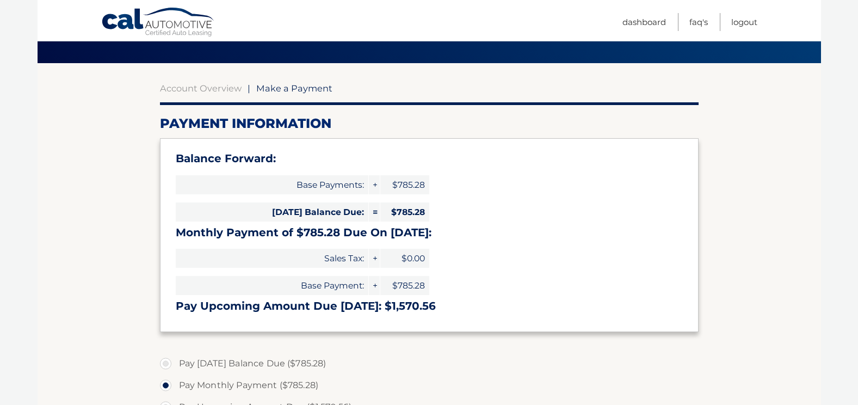  What do you see at coordinates (272, 285) in the screenshot?
I see `span: Base Payment:` at bounding box center [272, 285].